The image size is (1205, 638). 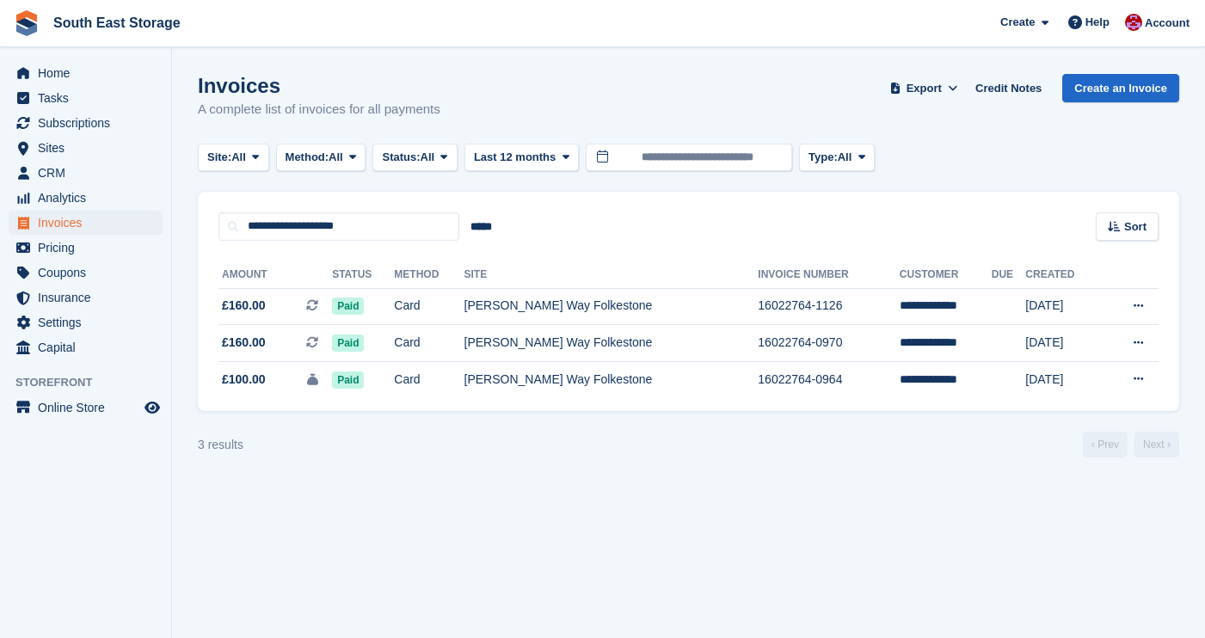 What do you see at coordinates (89, 322) in the screenshot?
I see `span: Settings` at bounding box center [89, 322].